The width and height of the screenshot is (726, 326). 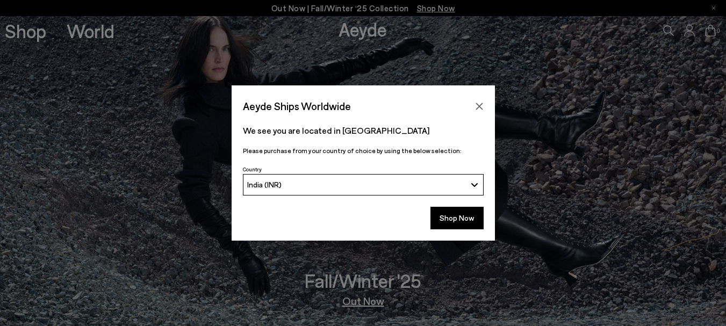 What do you see at coordinates (297, 106) in the screenshot?
I see `span: Aeyde Ships Worldwide` at bounding box center [297, 106].